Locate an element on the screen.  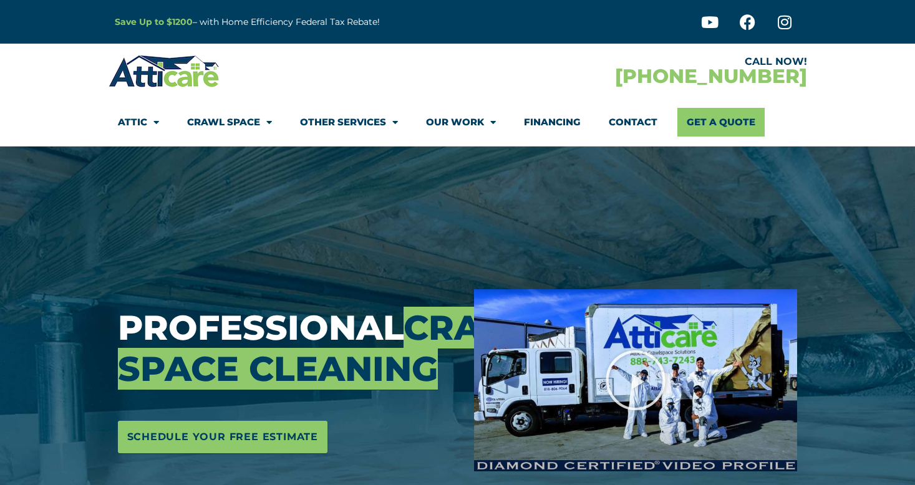
a: Other Services is located at coordinates (349, 122).